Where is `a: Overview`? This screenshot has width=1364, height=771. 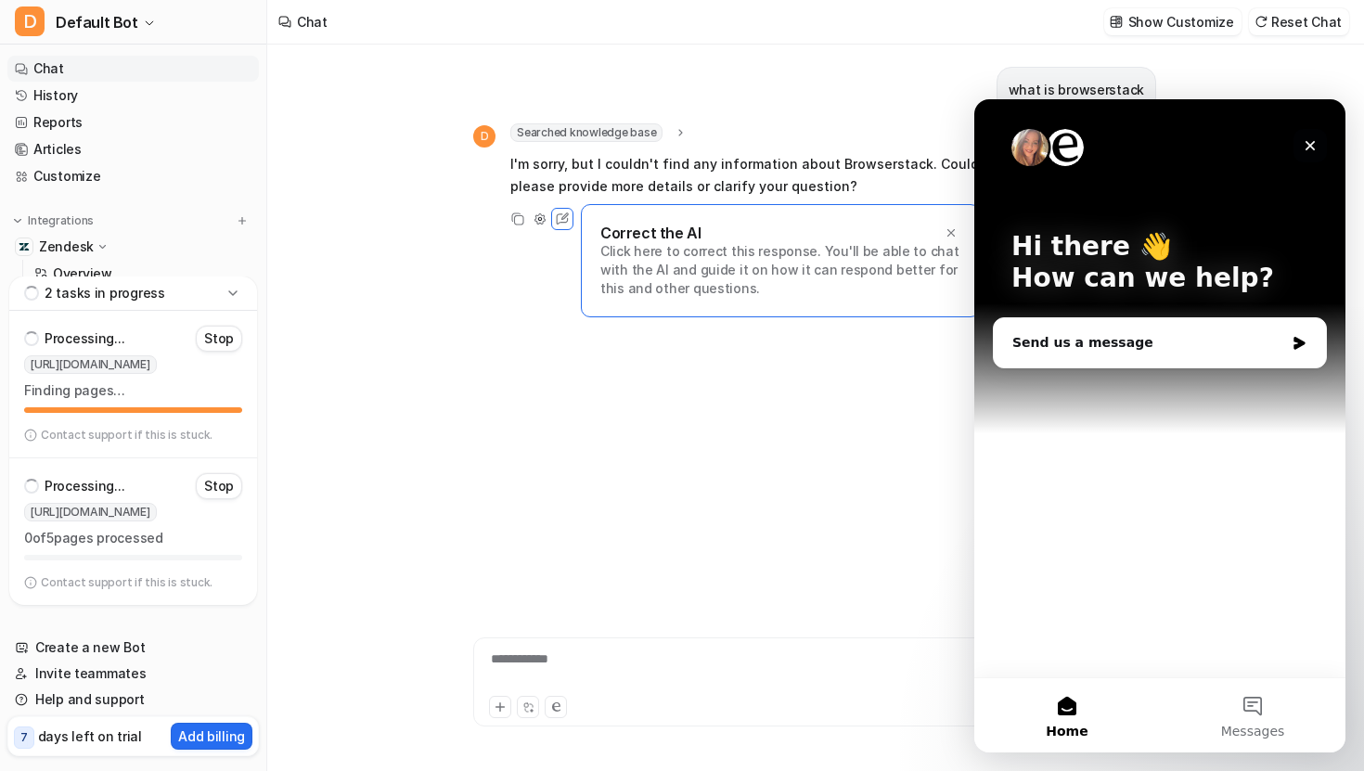 a: Overview is located at coordinates (143, 274).